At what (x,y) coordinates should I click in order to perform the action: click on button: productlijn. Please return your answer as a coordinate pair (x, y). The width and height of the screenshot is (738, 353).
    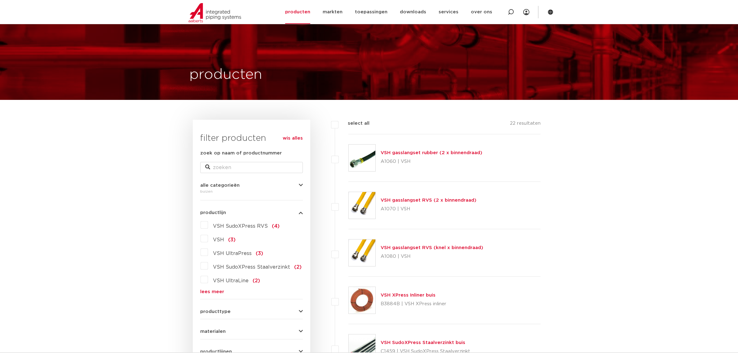
    Looking at the image, I should click on (251, 212).